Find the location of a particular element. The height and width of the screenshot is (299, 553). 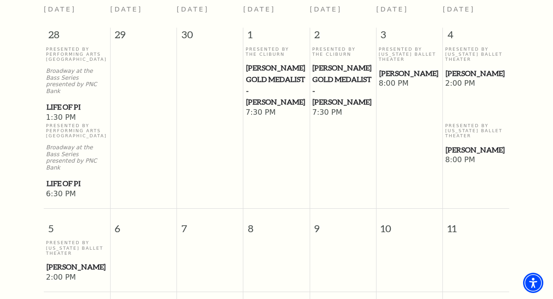

span: 9 is located at coordinates (343, 224).